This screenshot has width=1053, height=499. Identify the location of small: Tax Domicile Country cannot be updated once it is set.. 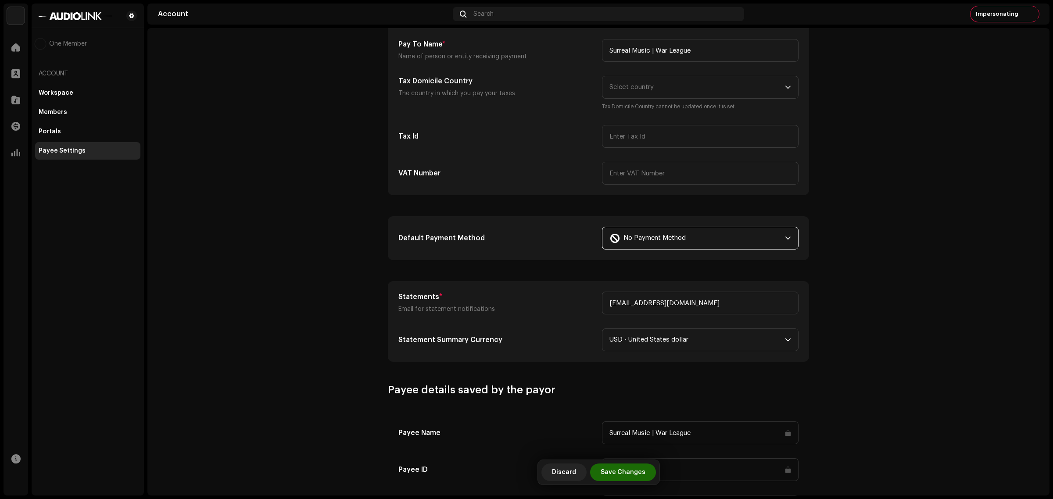
(700, 107).